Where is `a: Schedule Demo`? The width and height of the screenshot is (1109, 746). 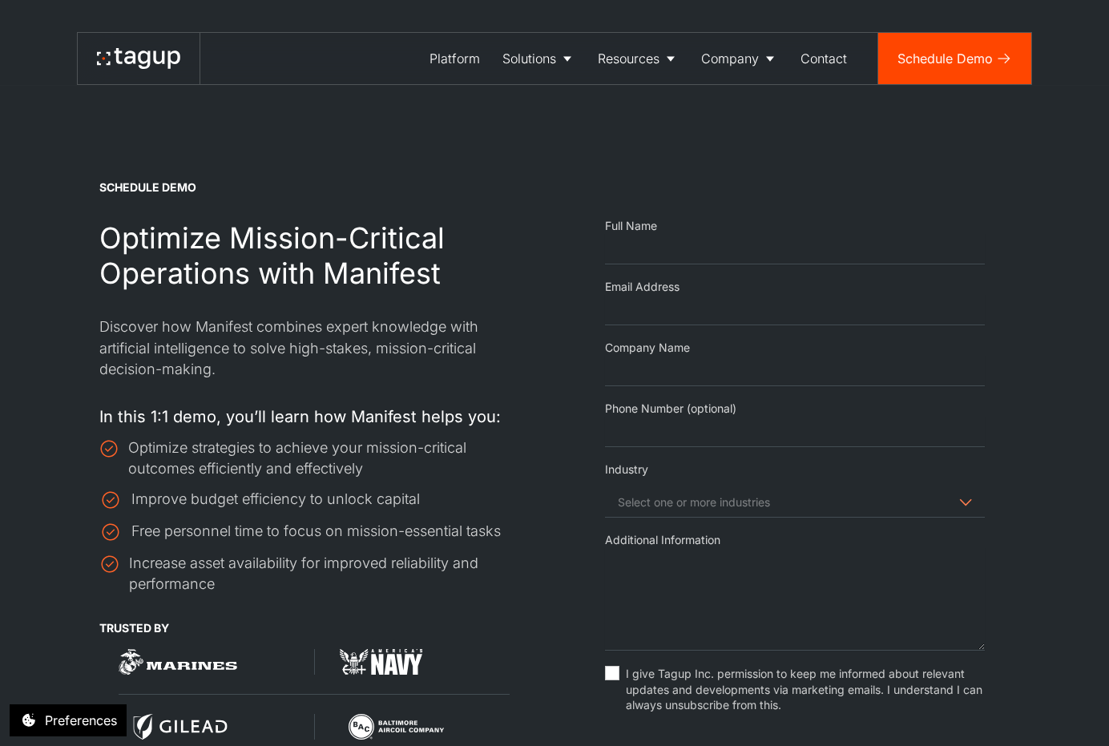 a: Schedule Demo is located at coordinates (954, 58).